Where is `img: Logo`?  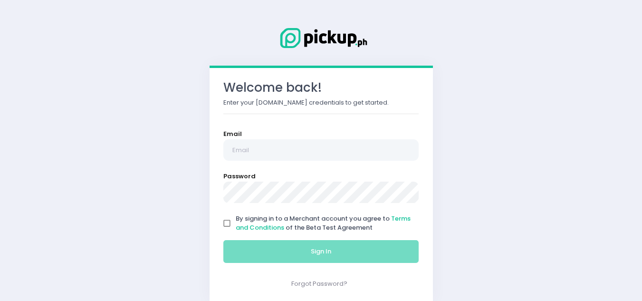
img: Logo is located at coordinates (321, 38).